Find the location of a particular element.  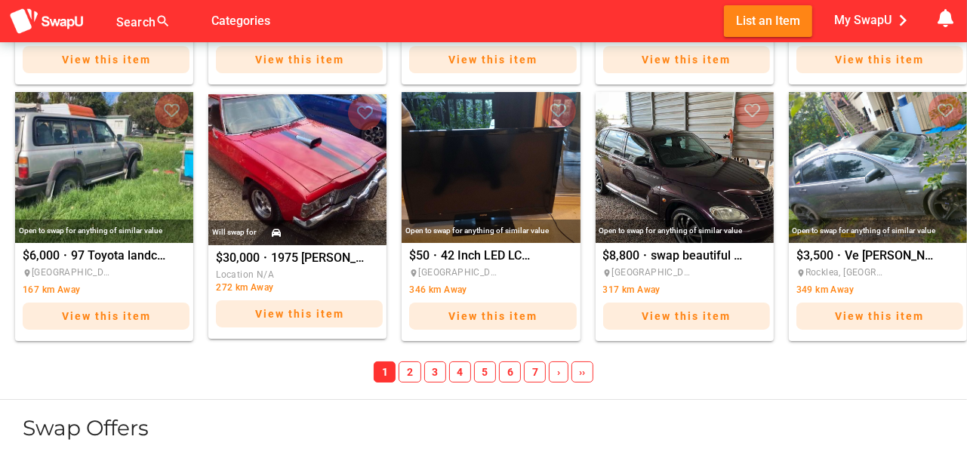

div: 97 Toyota landcruiser is located at coordinates (104, 168).